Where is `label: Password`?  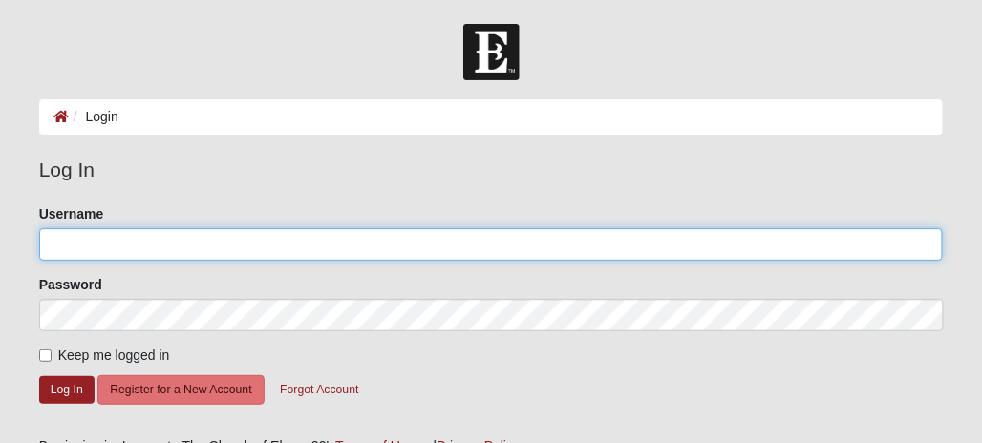 label: Password is located at coordinates (71, 285).